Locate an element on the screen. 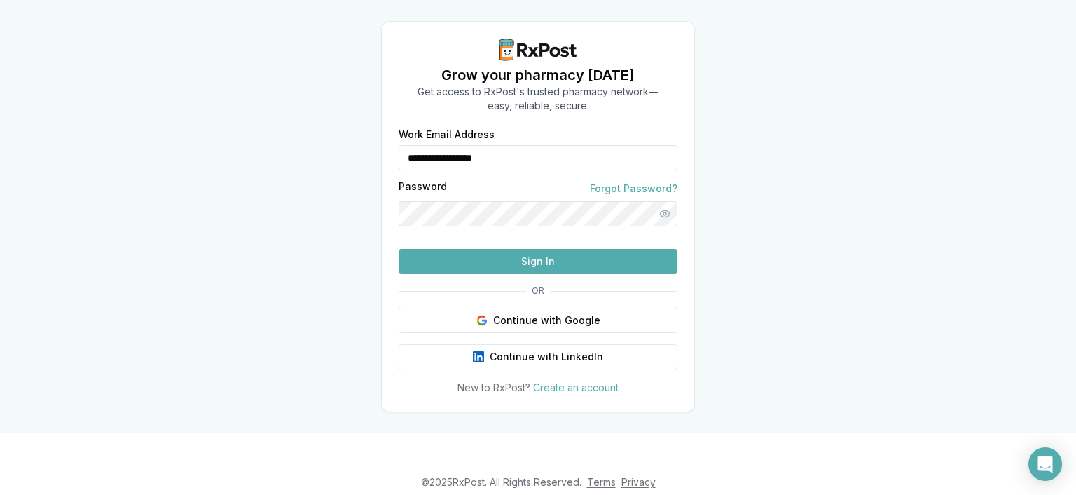 Image resolution: width=1076 pixels, height=495 pixels. a: Create an account is located at coordinates (576, 387).